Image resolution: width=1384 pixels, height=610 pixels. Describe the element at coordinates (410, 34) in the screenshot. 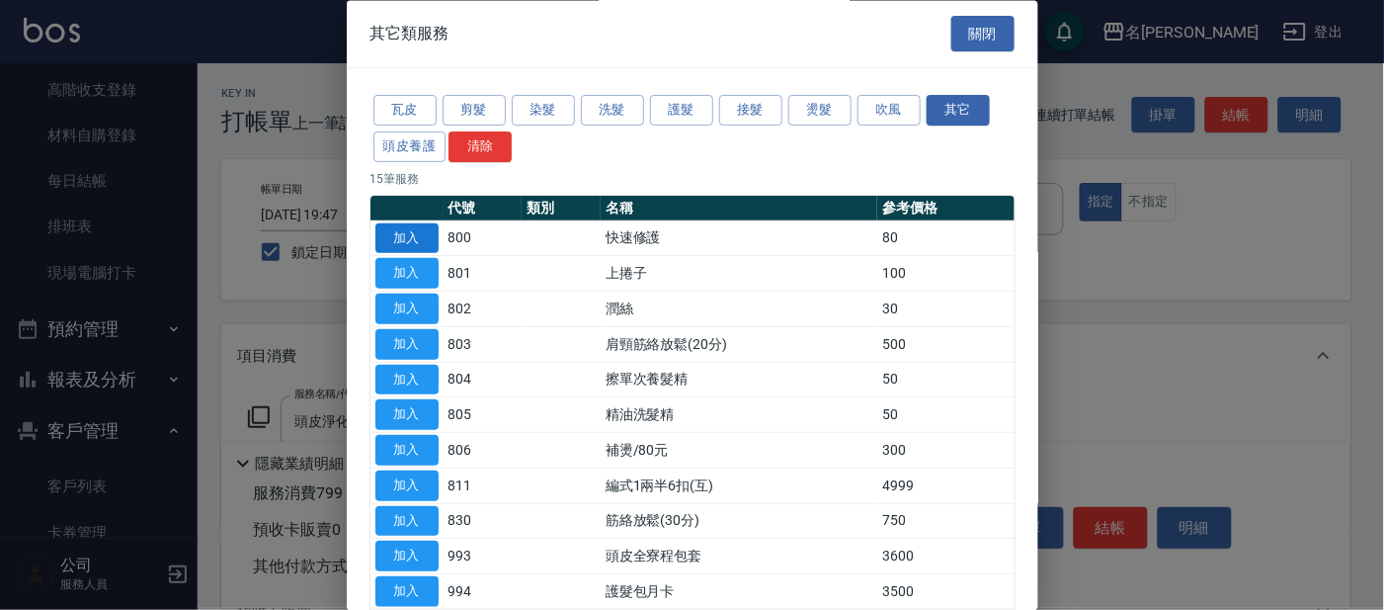

I see `span: 其它類服務` at that location.